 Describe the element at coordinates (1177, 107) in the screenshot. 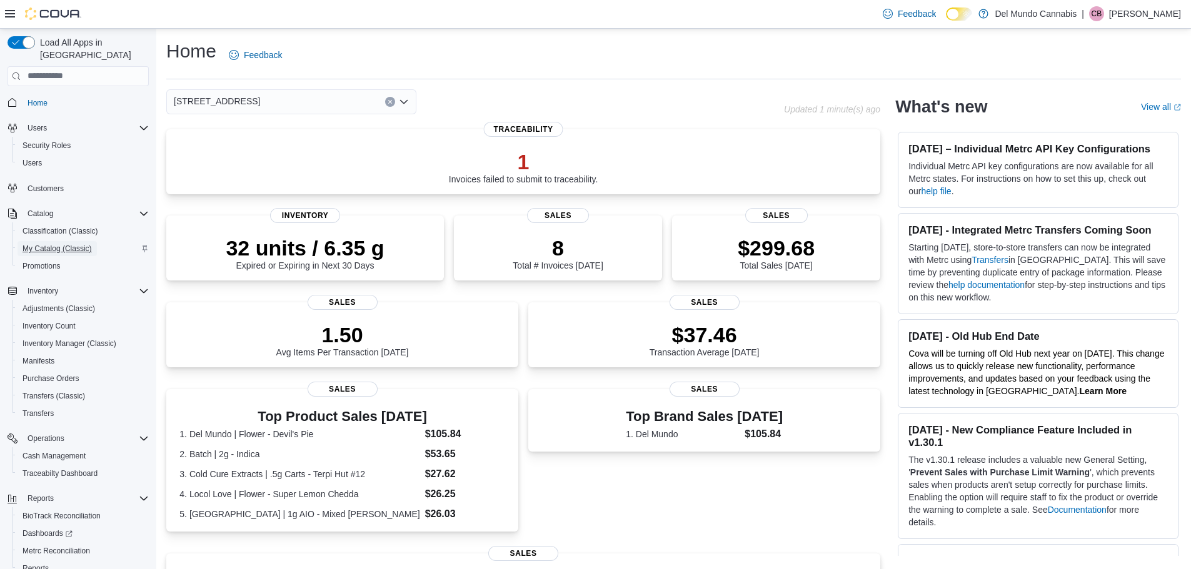

I see `svg: External link` at that location.